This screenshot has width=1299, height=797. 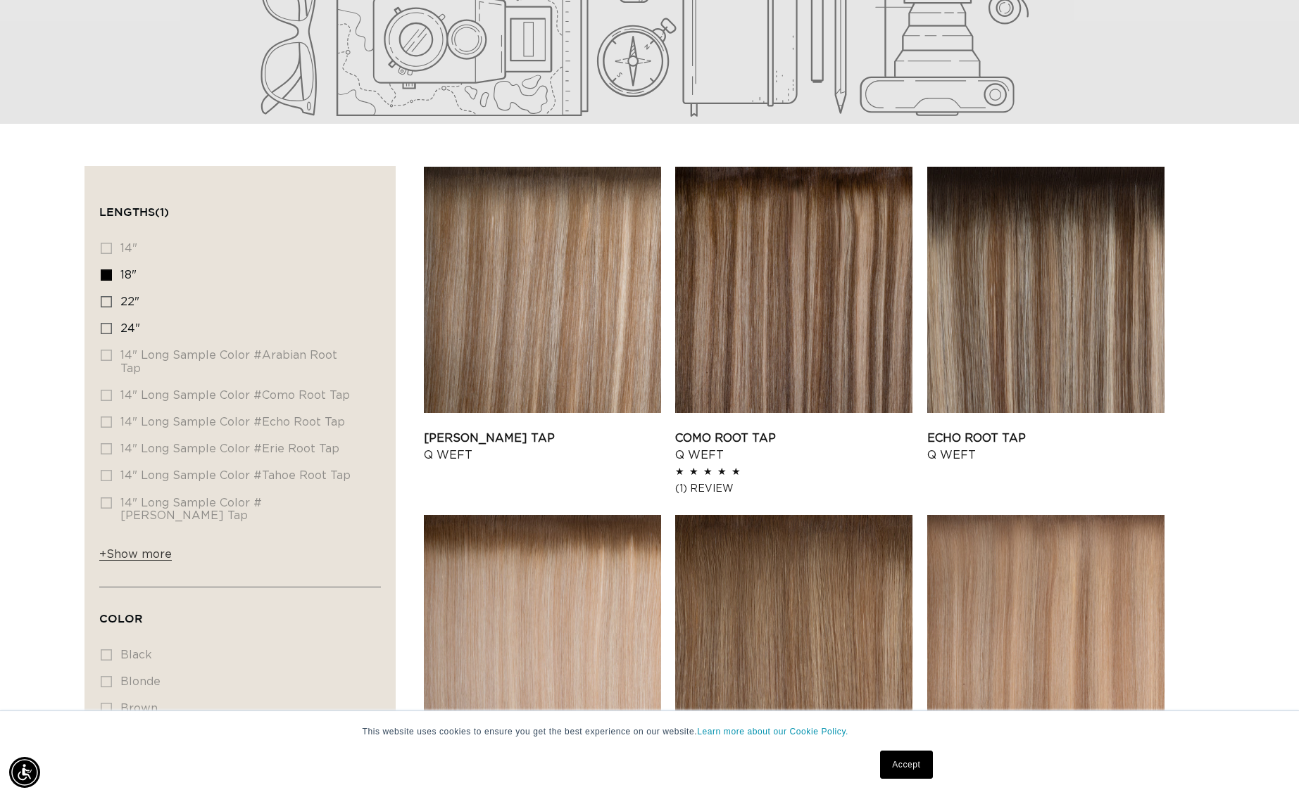 What do you see at coordinates (1263, 764) in the screenshot?
I see `div: Chat Widget` at bounding box center [1263, 764].